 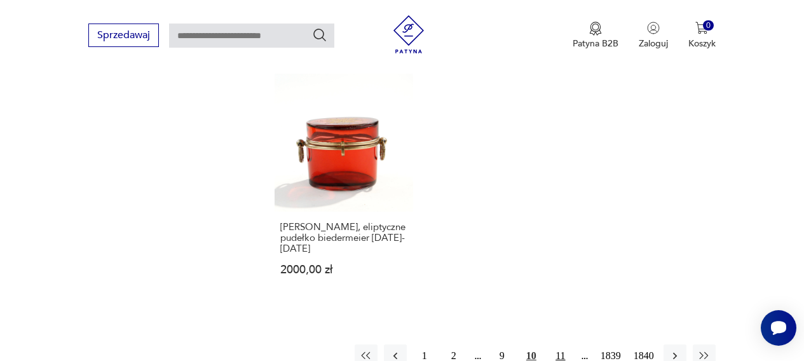 I want to click on a: Ikona medaluPatyna B2B, so click(x=596, y=36).